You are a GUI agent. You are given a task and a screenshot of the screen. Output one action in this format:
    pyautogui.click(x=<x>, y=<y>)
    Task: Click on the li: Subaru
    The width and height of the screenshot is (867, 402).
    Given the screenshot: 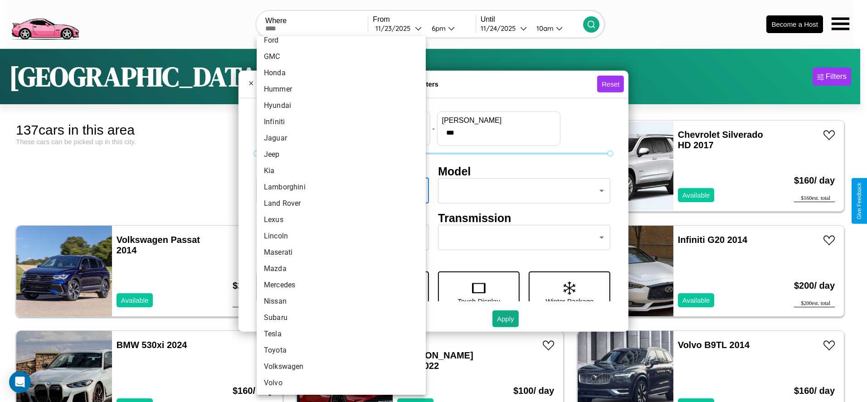 What is the action you would take?
    pyautogui.click(x=341, y=318)
    